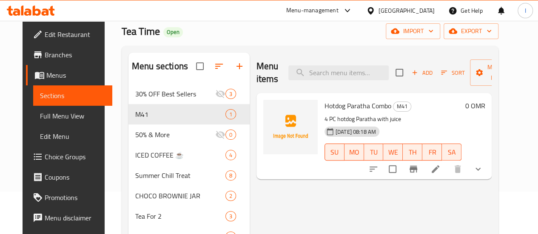 This screenshot has height=234, width=538. Describe the element at coordinates (230, 114) in the screenshot. I see `span: 1` at that location.